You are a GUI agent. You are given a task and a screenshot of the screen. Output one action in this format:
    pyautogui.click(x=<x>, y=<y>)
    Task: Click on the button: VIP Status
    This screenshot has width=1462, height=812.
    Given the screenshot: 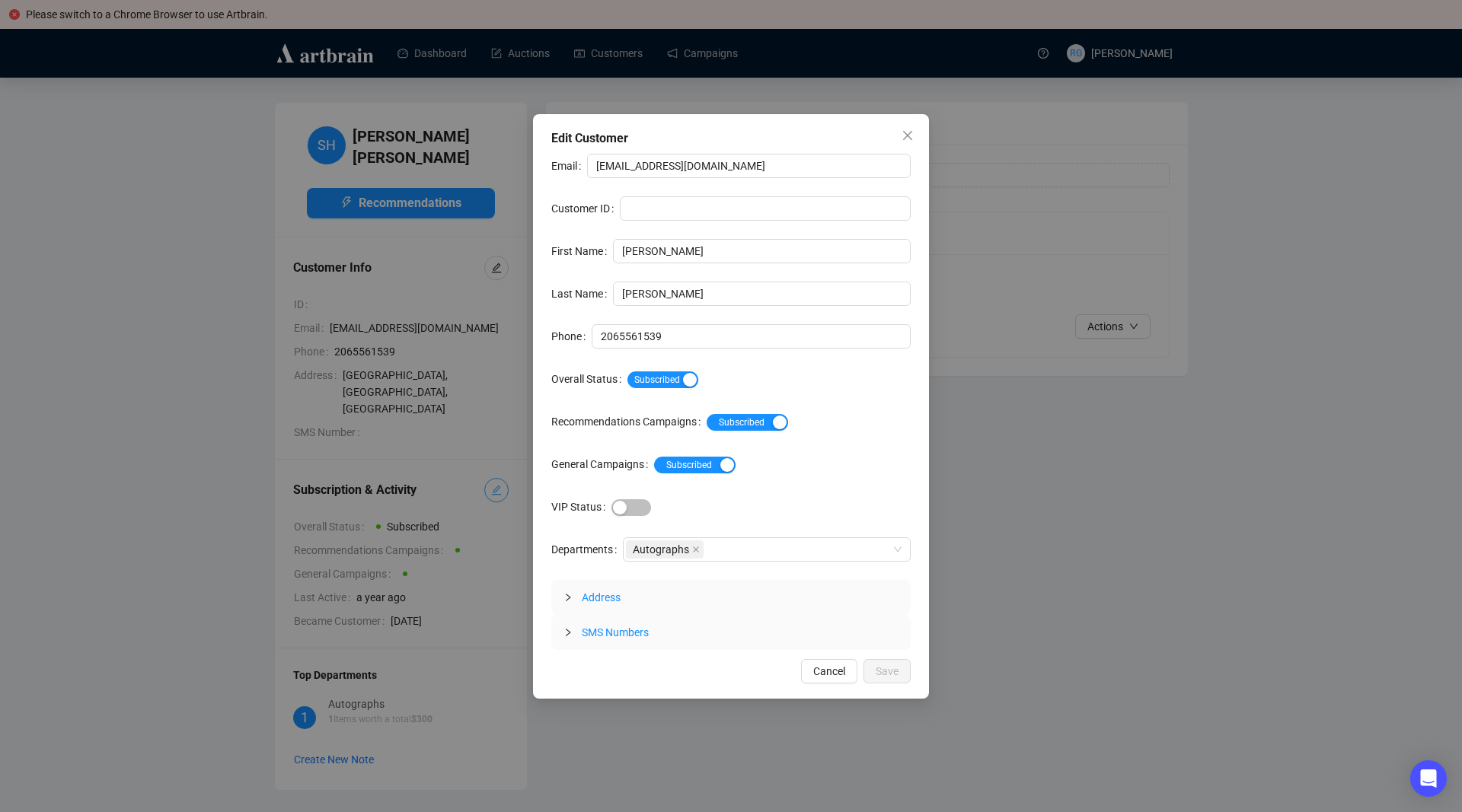 What is the action you would take?
    pyautogui.click(x=631, y=507)
    